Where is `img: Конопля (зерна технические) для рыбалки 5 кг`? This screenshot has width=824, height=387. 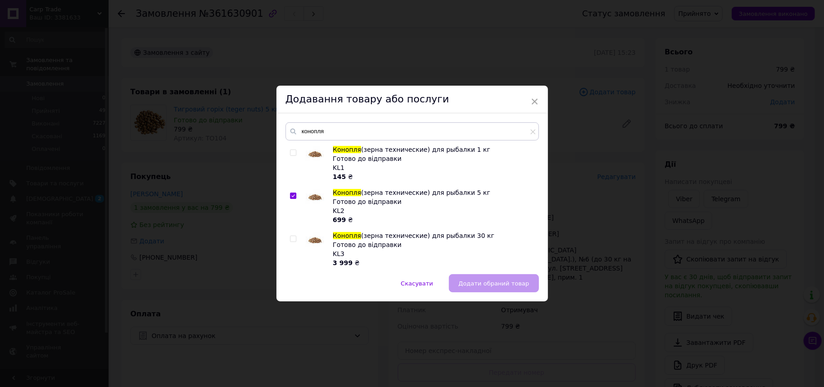
img: Конопля (зерна технические) для рыбалки 5 кг is located at coordinates (315, 197).